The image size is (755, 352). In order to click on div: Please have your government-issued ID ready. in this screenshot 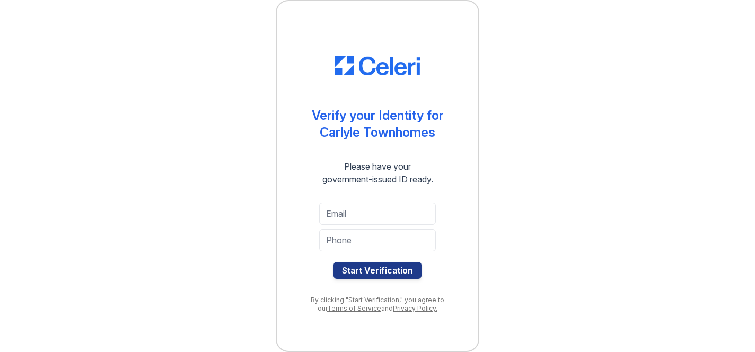, I will do `click(378, 173)`.